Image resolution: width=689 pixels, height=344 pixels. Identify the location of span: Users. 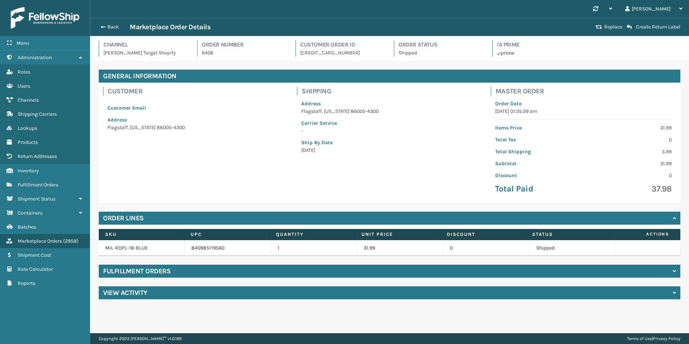
(24, 86).